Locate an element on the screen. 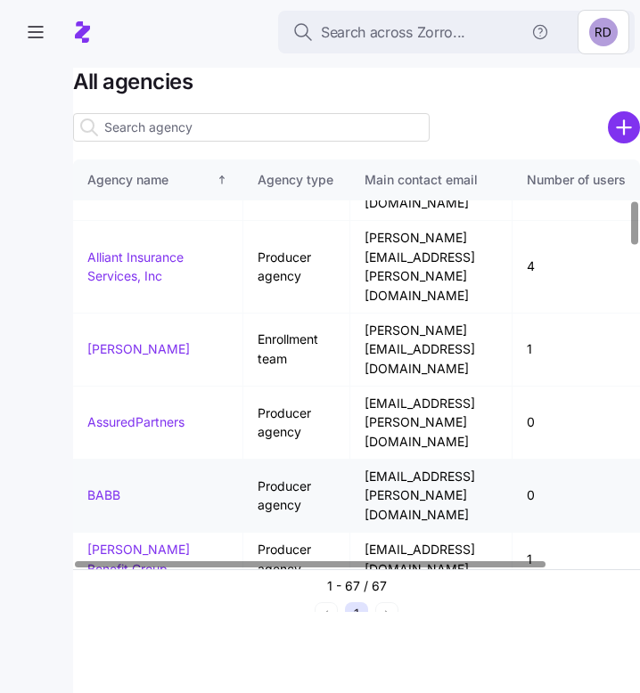  button: Next page is located at coordinates (387, 614).